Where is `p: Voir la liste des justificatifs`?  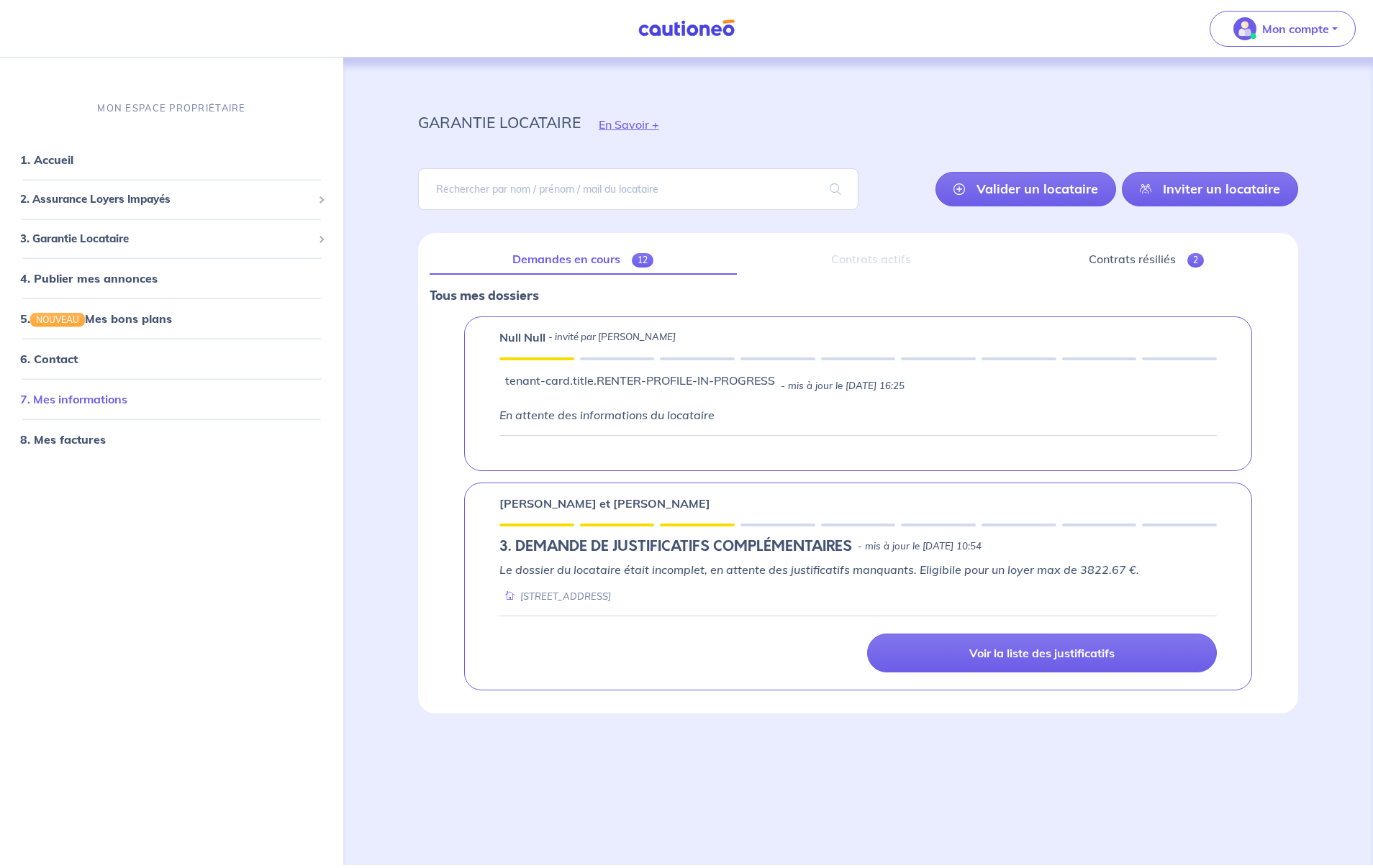 p: Voir la liste des justificatifs is located at coordinates (1042, 654).